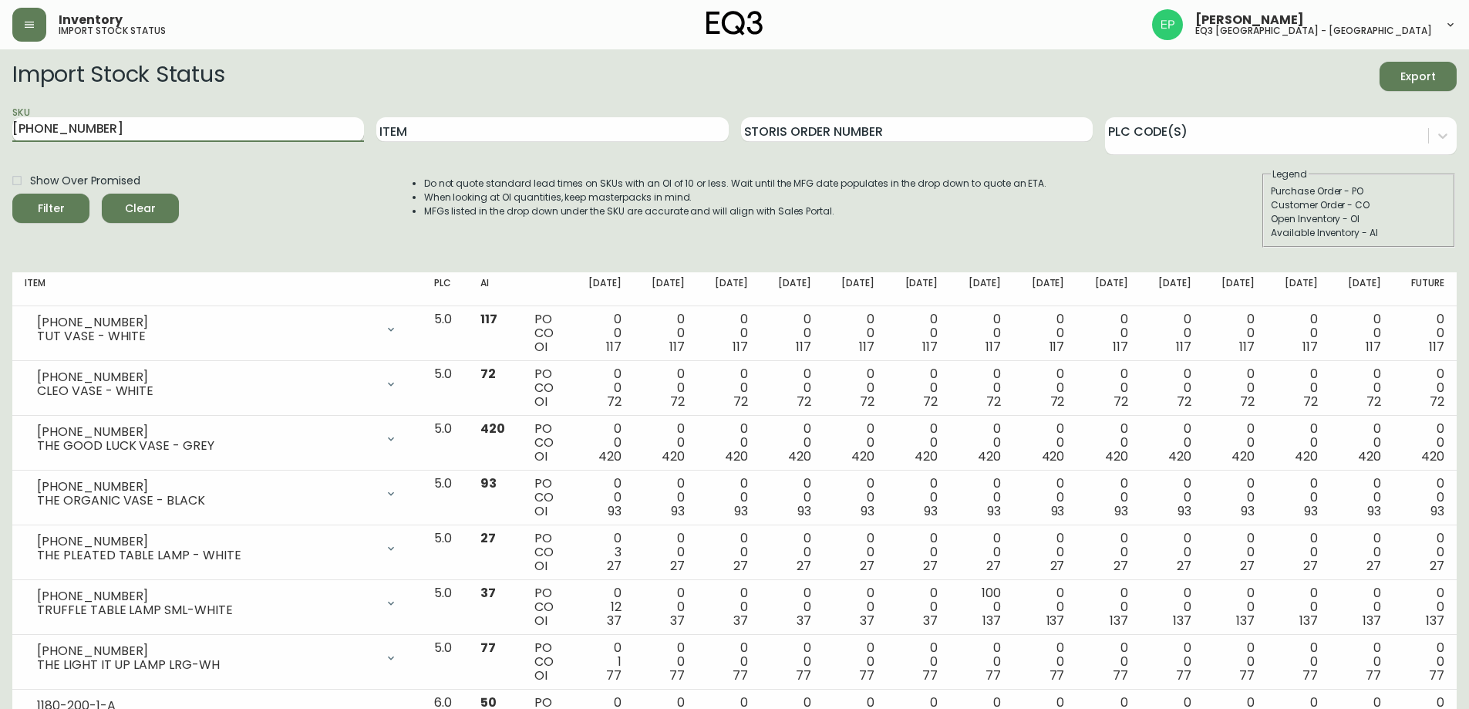  What do you see at coordinates (206, 555) in the screenshot?
I see `div: THE PLEATED TABLE LAMP - WHITE` at bounding box center [206, 555].